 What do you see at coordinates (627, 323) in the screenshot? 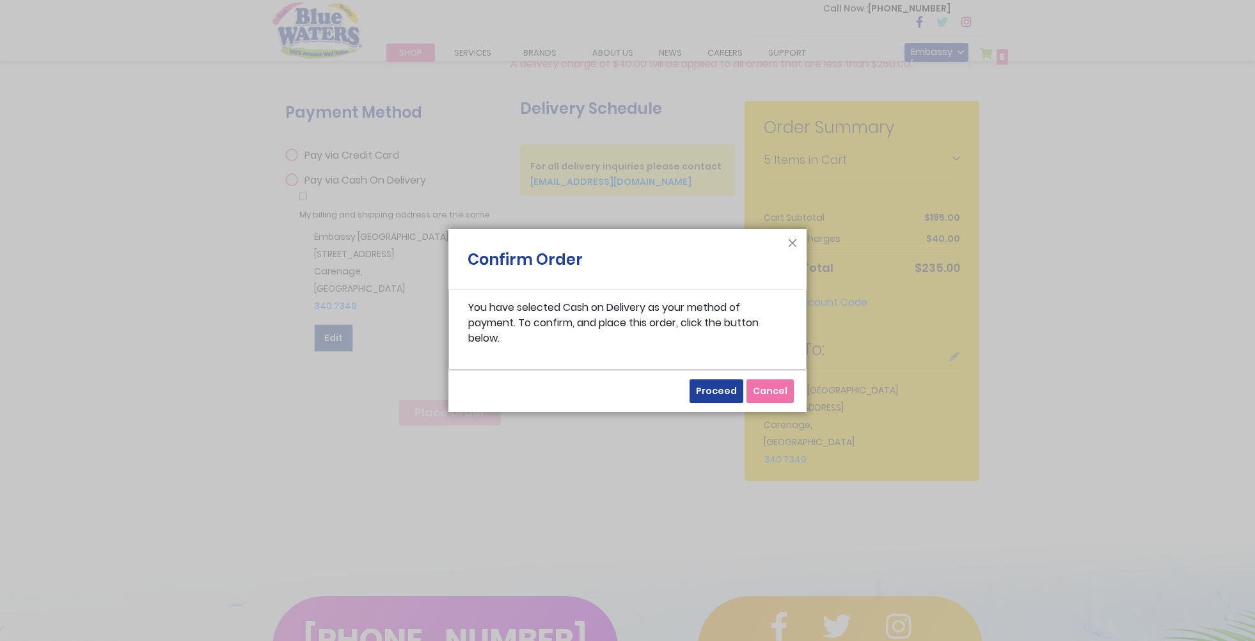
I see `p: You have selected Cash on Delivery as your method of payment. To confirm, and place this order, c...` at bounding box center [627, 323].